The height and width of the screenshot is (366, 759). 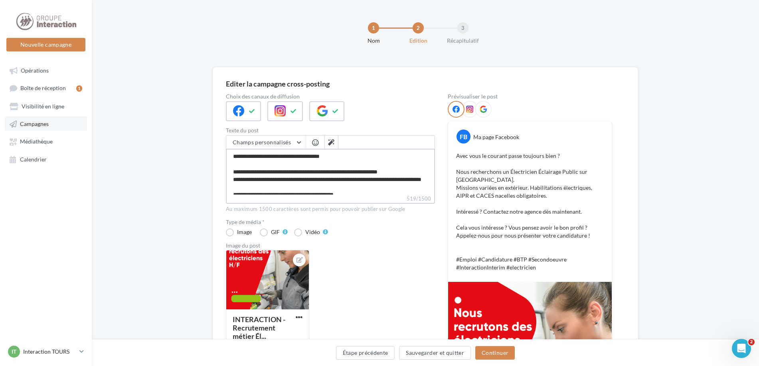 I want to click on div: FB, so click(x=463, y=136).